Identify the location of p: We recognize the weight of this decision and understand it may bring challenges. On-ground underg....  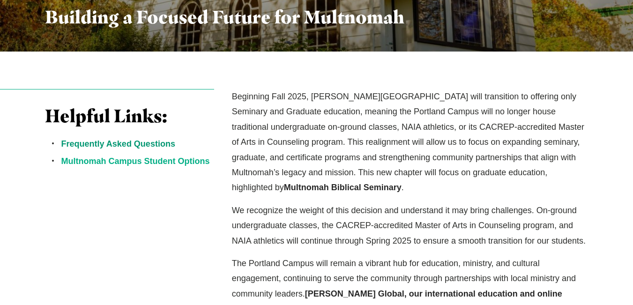
(410, 225).